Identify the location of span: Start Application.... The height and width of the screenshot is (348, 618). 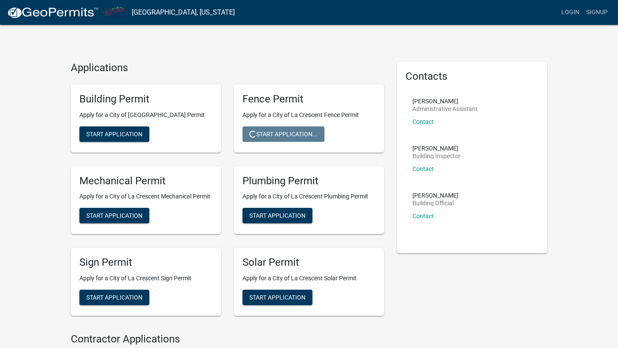
(283, 134).